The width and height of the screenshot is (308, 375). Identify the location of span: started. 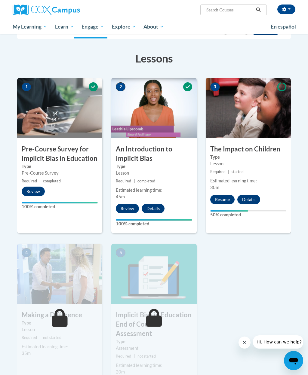
(238, 172).